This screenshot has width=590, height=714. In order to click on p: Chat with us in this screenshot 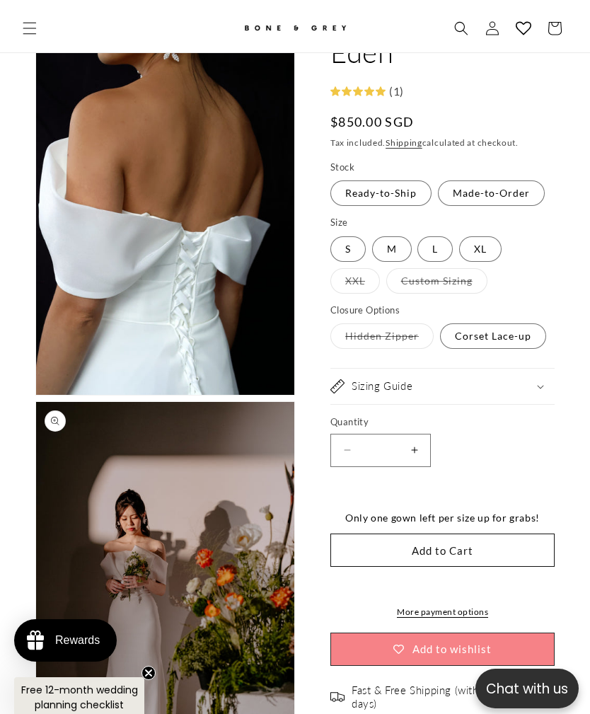, I will do `click(527, 684)`.